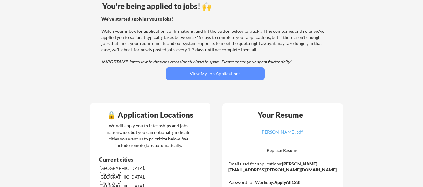 This screenshot has width=423, height=187. What do you see at coordinates (280, 115) in the screenshot?
I see `div: Your Resume` at bounding box center [280, 115].